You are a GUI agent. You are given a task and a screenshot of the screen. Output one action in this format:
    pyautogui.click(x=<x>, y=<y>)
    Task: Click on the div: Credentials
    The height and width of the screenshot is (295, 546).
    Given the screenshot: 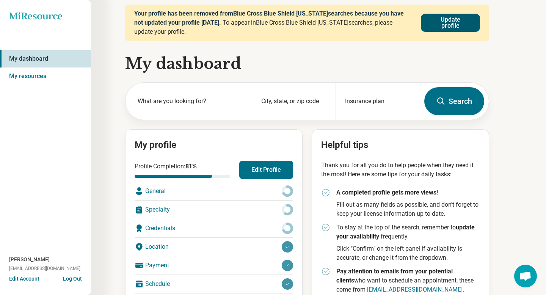 What is the action you would take?
    pyautogui.click(x=214, y=228)
    